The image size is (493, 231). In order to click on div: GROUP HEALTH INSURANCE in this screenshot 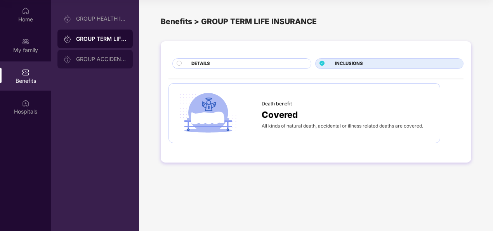, I will do `click(101, 19)`.